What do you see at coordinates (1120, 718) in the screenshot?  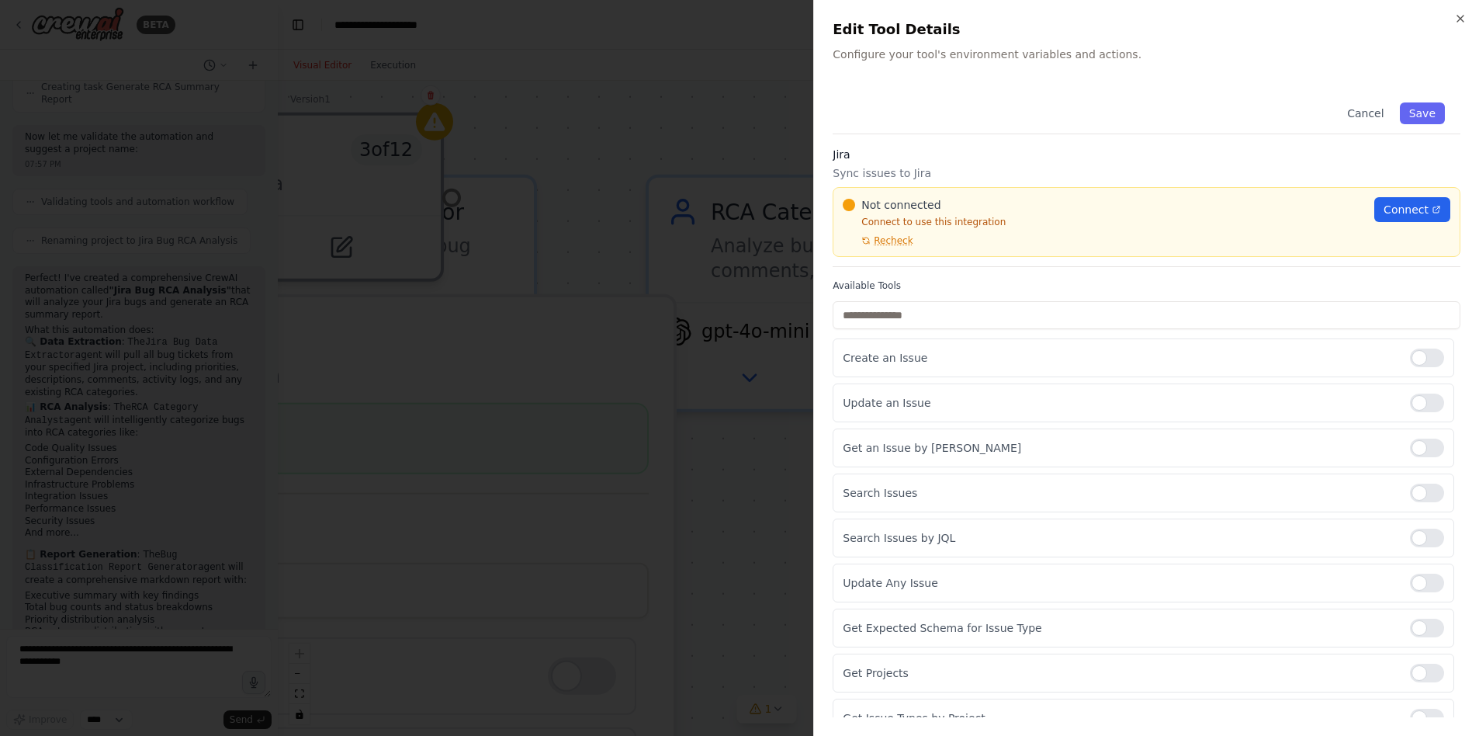 I see `p: Get Issue Types by Project` at bounding box center [1120, 718].